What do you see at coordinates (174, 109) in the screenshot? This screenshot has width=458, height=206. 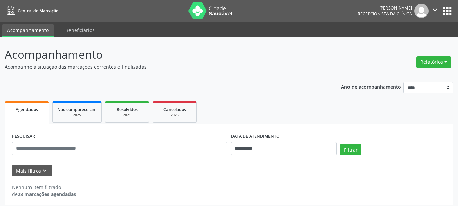 I see `span: Cancelados` at bounding box center [174, 109].